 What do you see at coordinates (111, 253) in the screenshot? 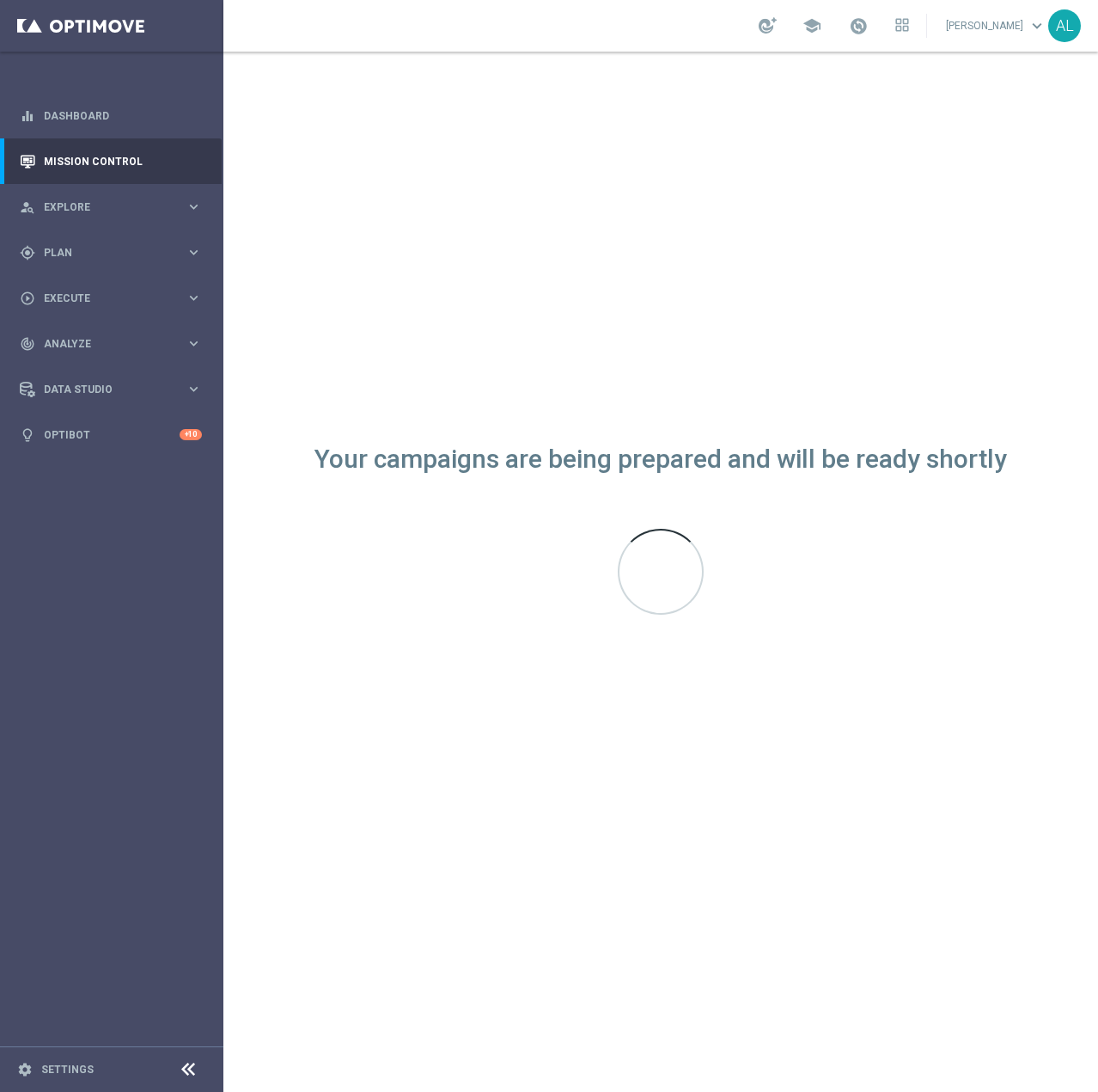
I see `div: gps_fixed Plan keyboard_arrow_right` at bounding box center [111, 253].